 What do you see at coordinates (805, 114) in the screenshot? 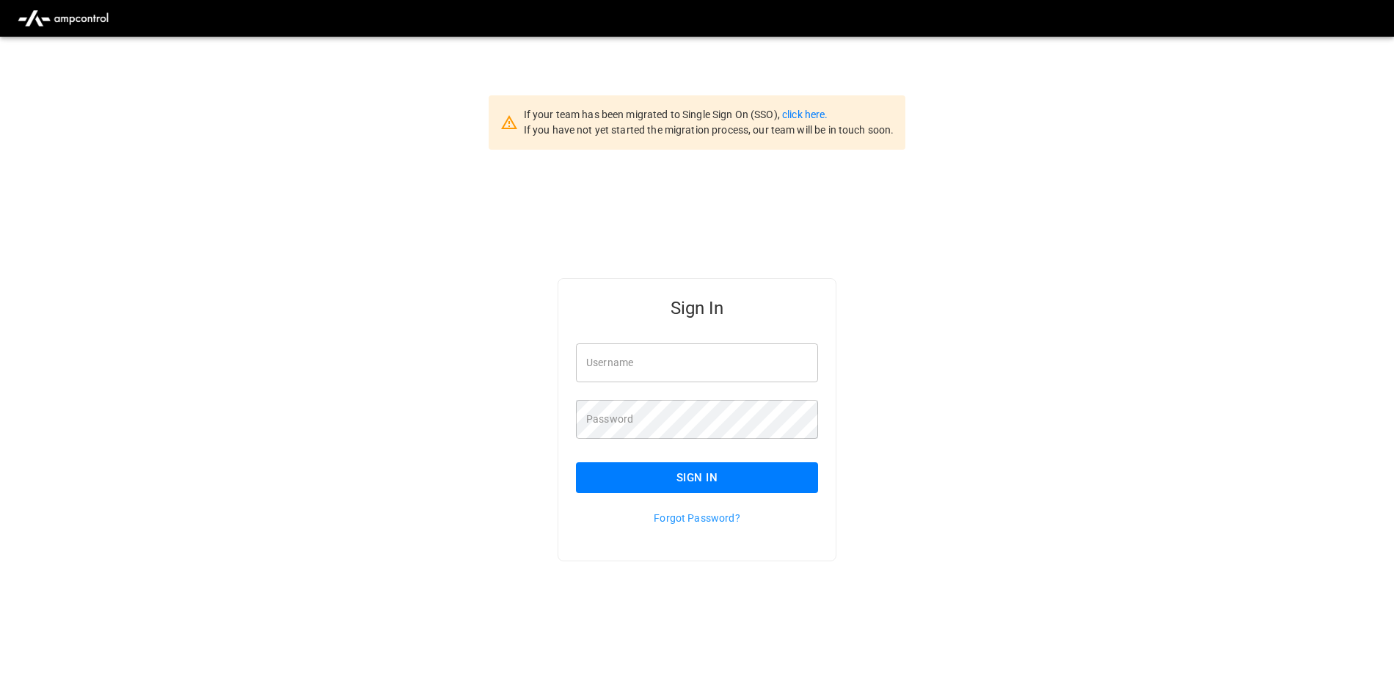
I see `a: click here.` at bounding box center [805, 114].